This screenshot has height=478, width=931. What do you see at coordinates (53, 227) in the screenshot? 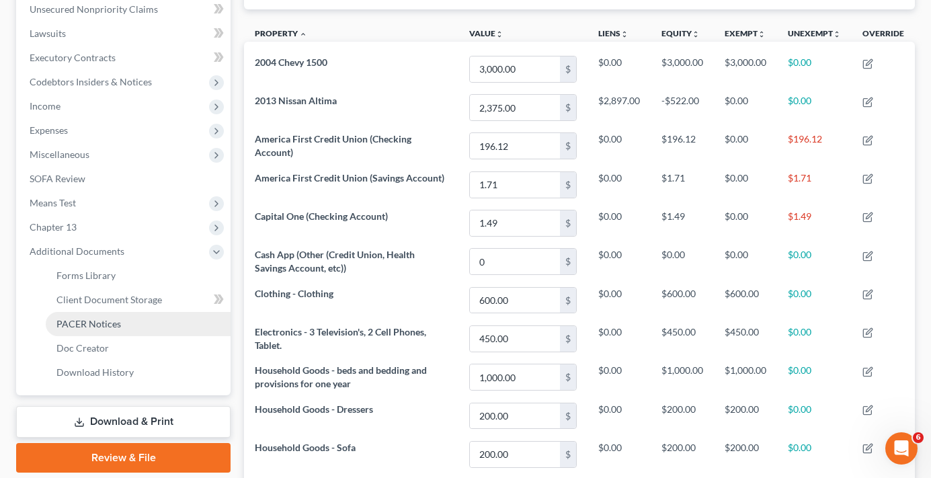
I see `span: Chapter 13` at bounding box center [53, 227].